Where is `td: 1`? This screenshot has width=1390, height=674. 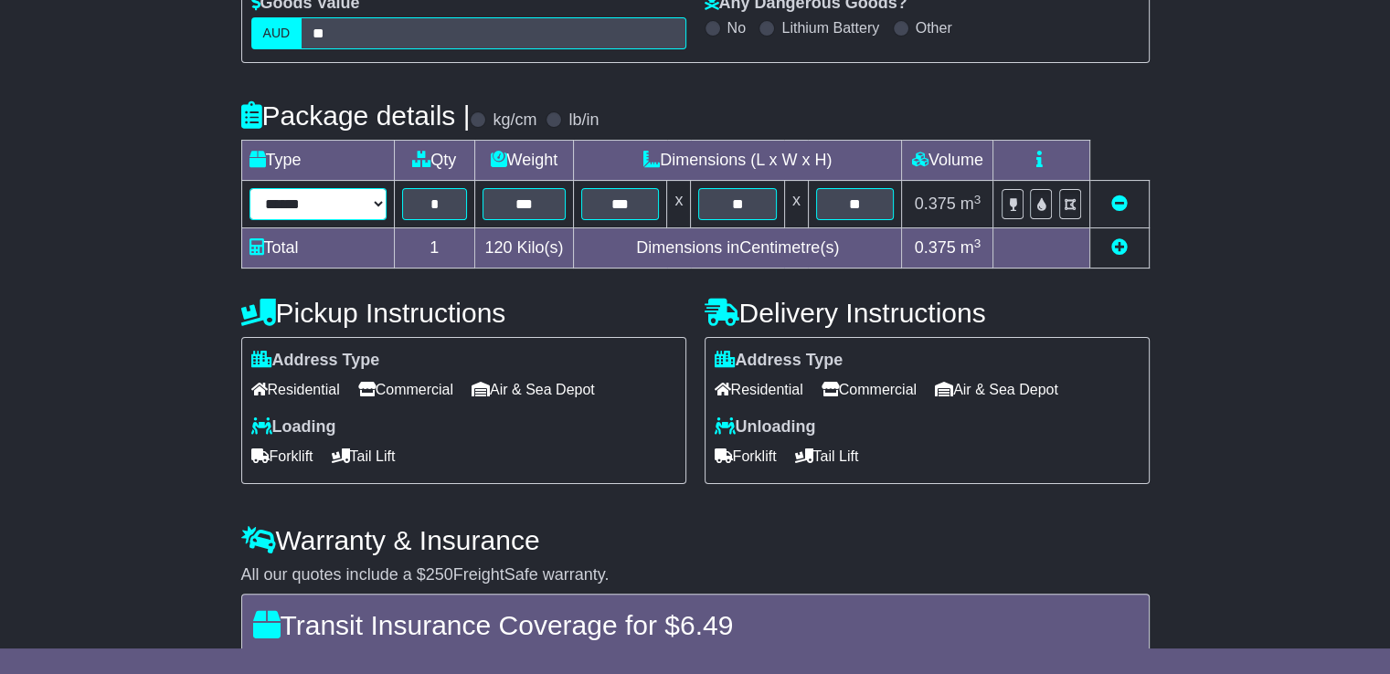
td: 1 is located at coordinates (434, 249).